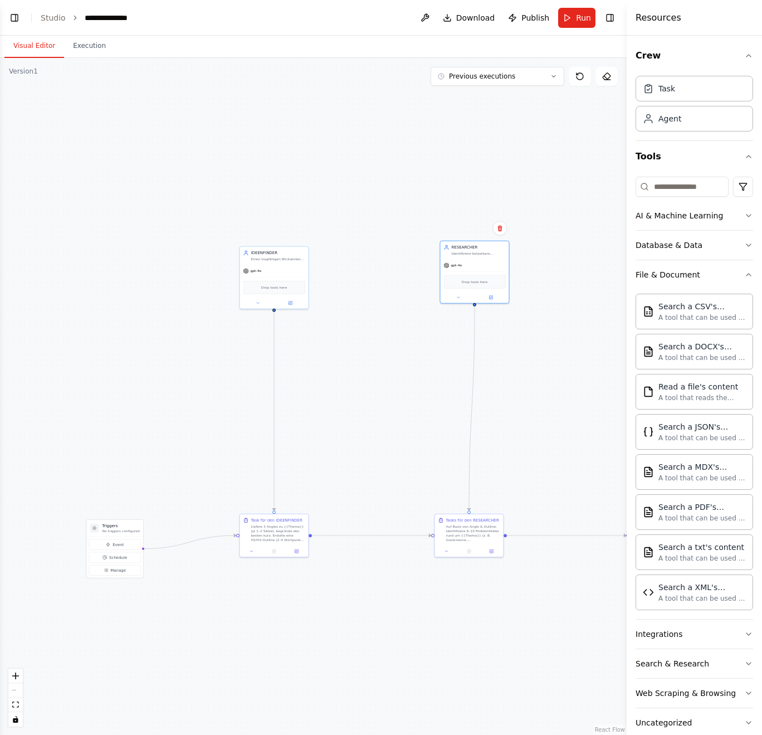 This screenshot has width=762, height=735. Describe the element at coordinates (14, 18) in the screenshot. I see `button: Show left sidebar` at that location.